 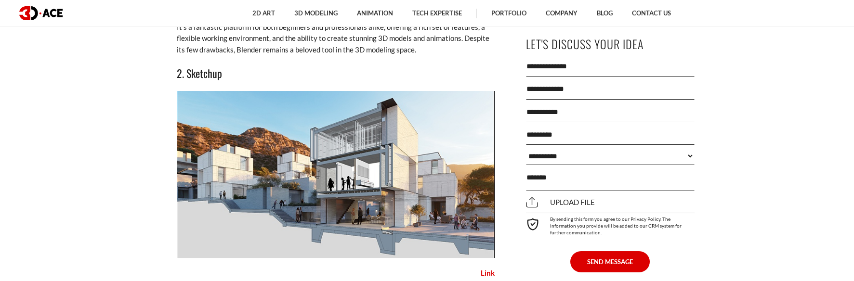 What do you see at coordinates (41, 13) in the screenshot?
I see `img: logo dark` at bounding box center [41, 13].